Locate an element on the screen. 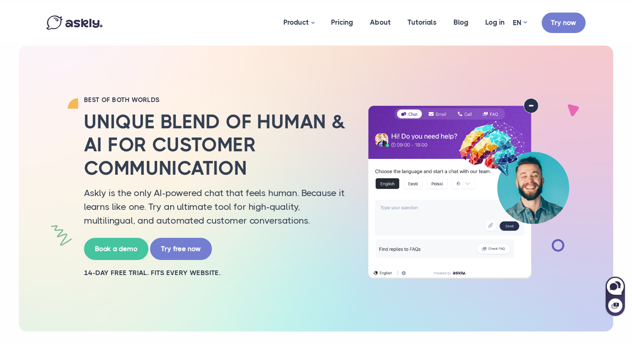 Image resolution: width=632 pixels, height=344 pixels. img: Askly is located at coordinates (74, 23).